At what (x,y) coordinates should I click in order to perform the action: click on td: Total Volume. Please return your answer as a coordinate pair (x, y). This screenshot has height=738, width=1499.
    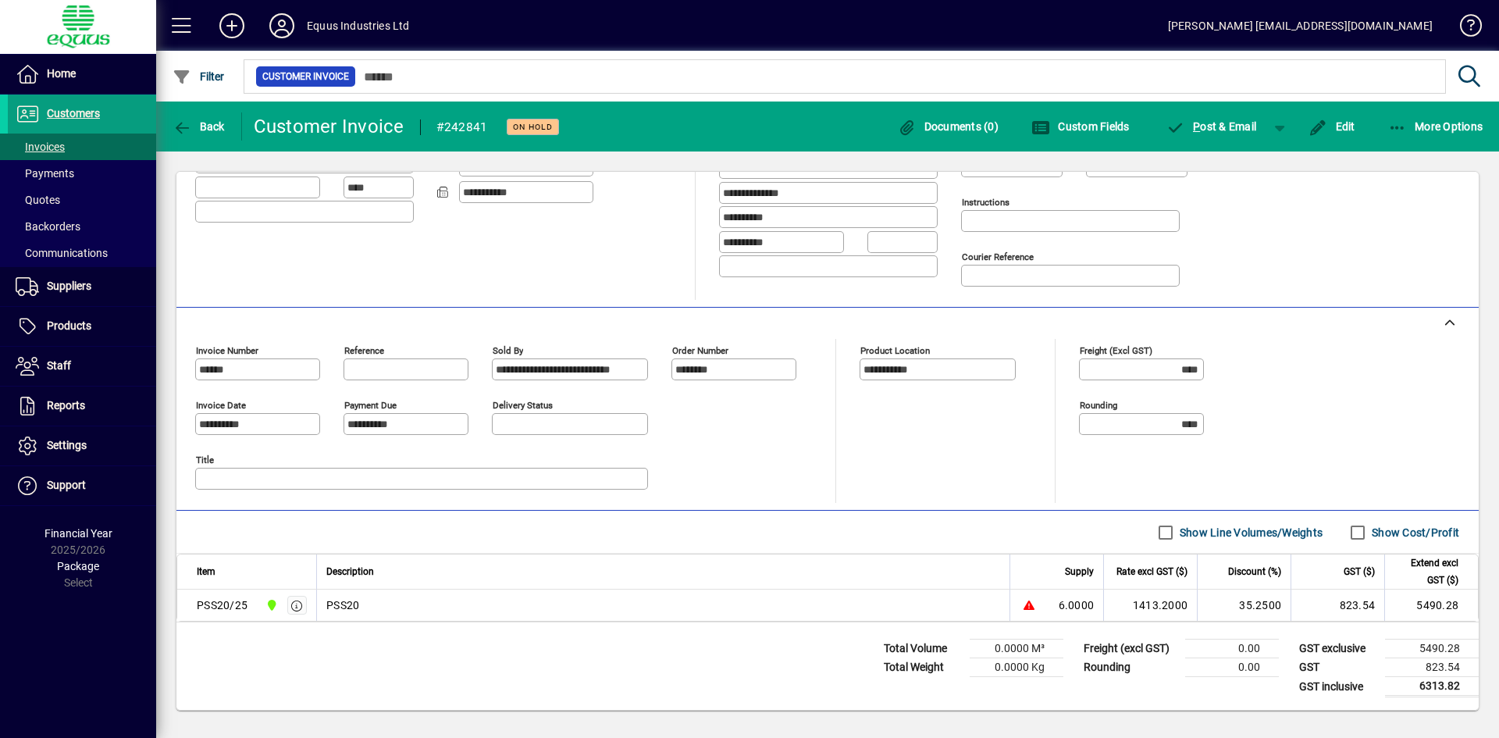
    Looking at the image, I should click on (923, 649).